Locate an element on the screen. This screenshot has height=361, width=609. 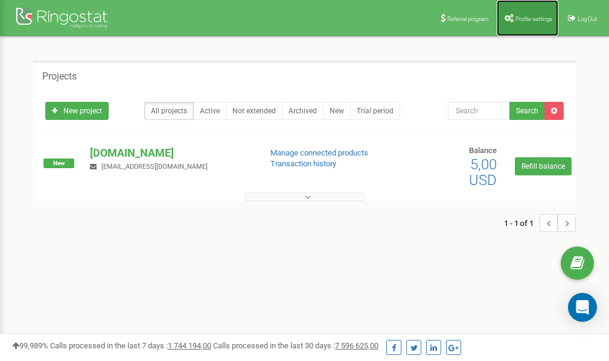
button: Search is located at coordinates (527, 111).